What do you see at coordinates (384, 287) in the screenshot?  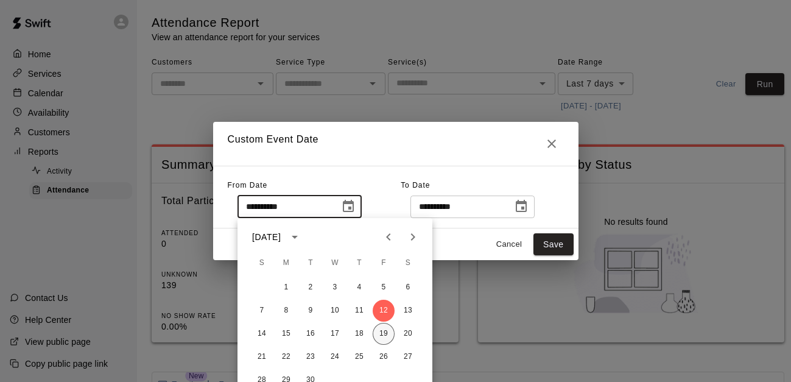 I see `button: 5` at bounding box center [384, 287].